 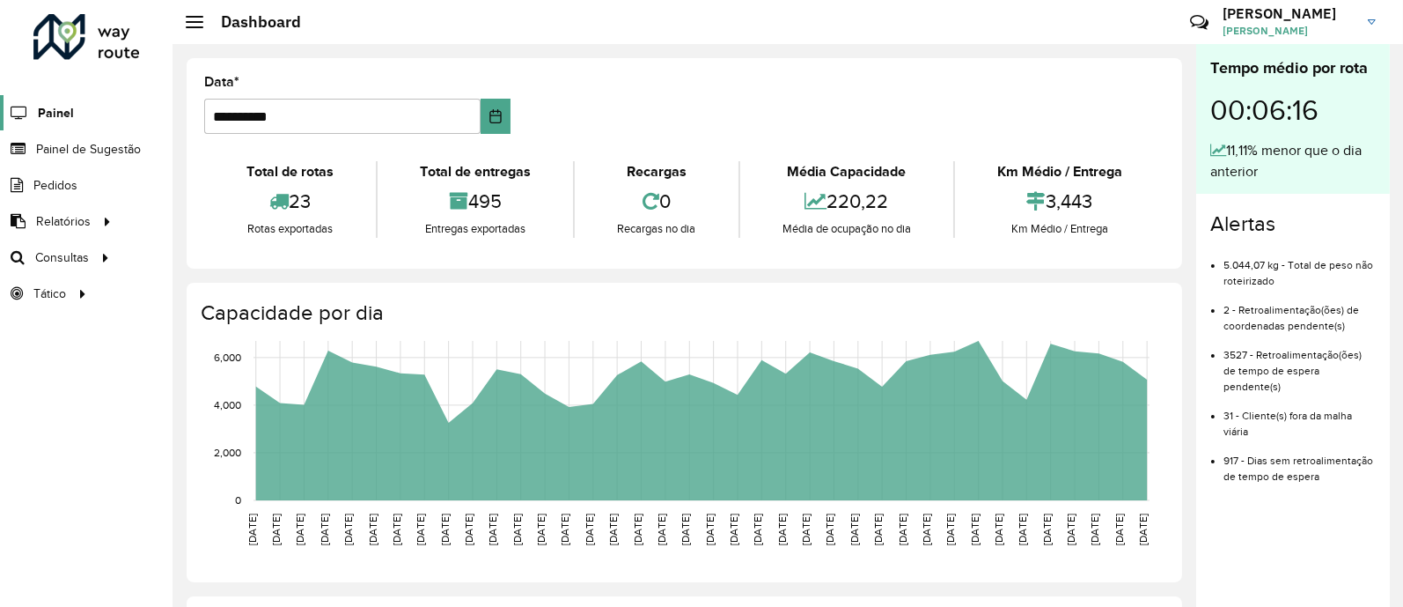 I want to click on h4: Capacidade por dia, so click(x=682, y=312).